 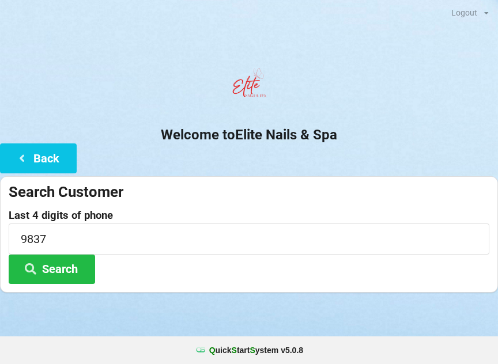 What do you see at coordinates (212, 350) in the screenshot?
I see `span: Q` at bounding box center [212, 350].